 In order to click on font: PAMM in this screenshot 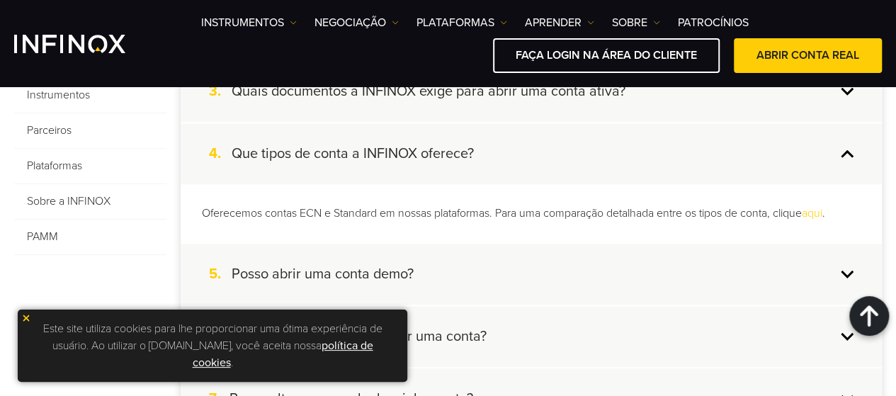, I will do `click(43, 237)`.